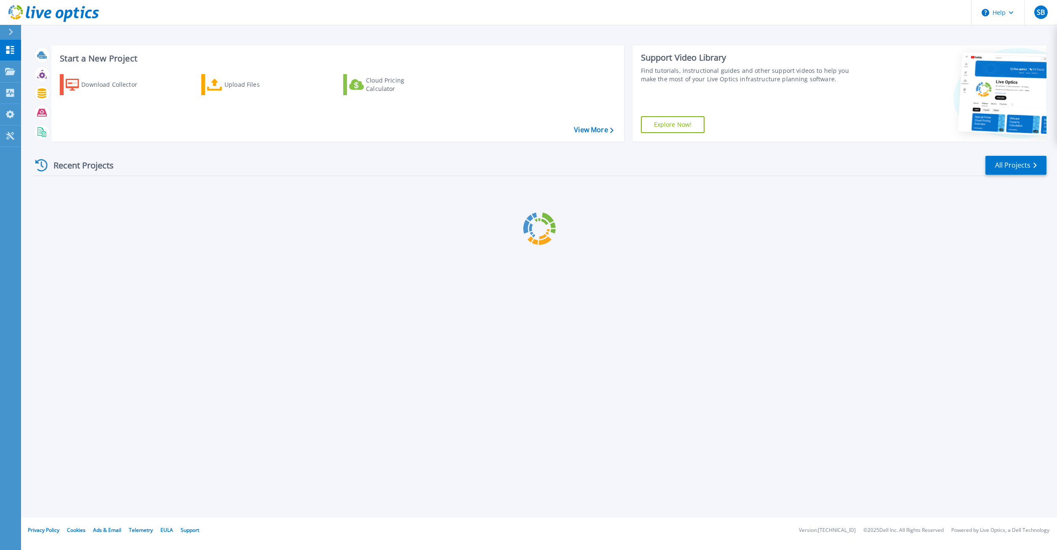 Image resolution: width=1057 pixels, height=550 pixels. What do you see at coordinates (258, 85) in the screenshot?
I see `div: Upload Files` at bounding box center [258, 85].